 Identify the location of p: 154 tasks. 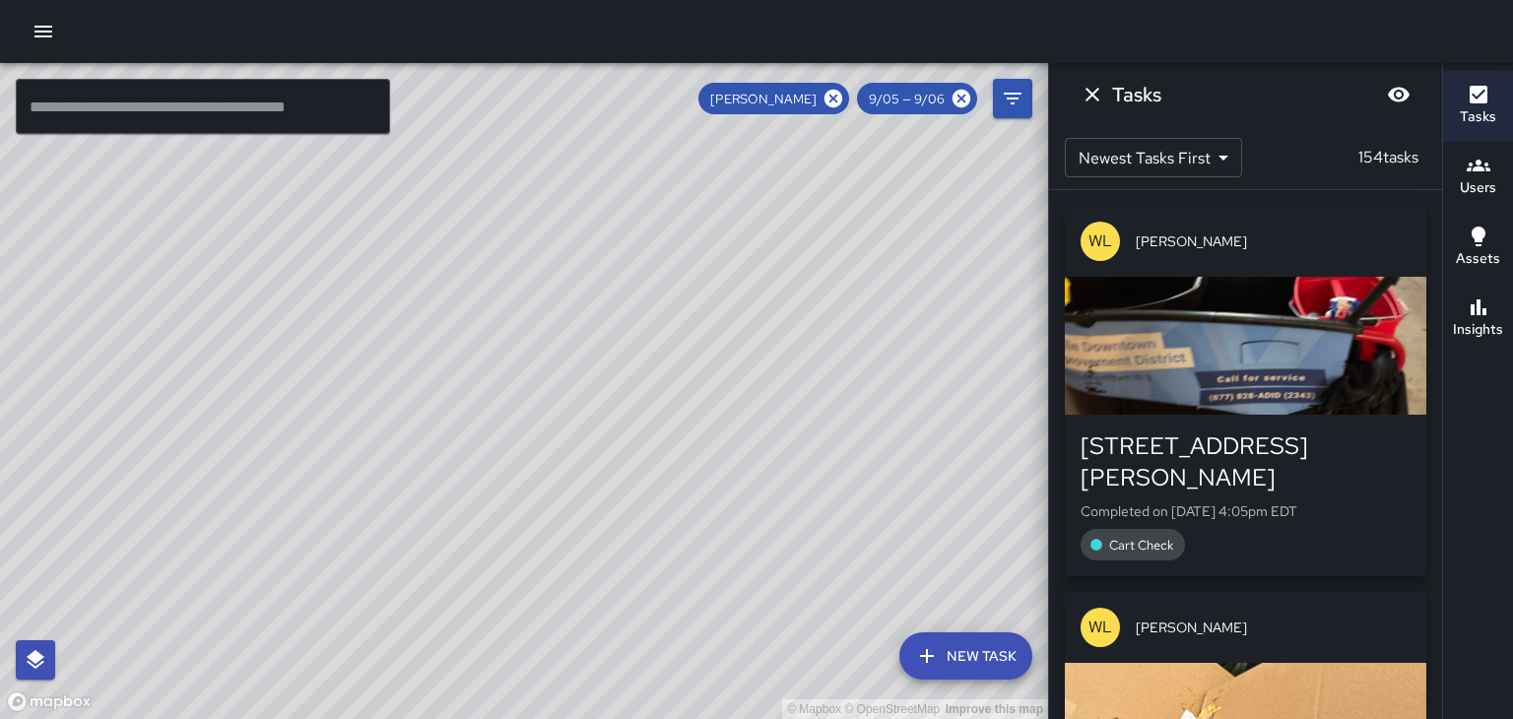
(1388, 158).